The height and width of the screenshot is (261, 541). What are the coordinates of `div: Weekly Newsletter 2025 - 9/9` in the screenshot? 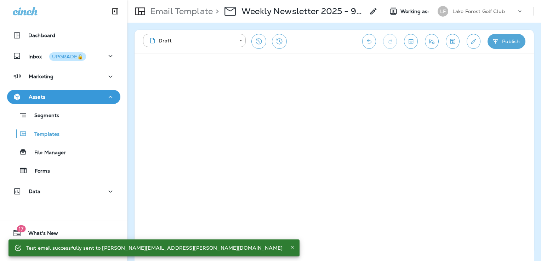 It's located at (303, 11).